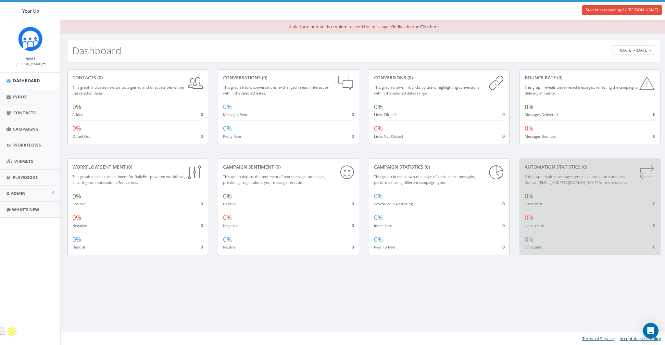 The image size is (665, 345). What do you see at coordinates (128, 90) in the screenshot?
I see `small: This graph indicates new contacts gained and unsubscribes within the selected dates.` at bounding box center [128, 90].